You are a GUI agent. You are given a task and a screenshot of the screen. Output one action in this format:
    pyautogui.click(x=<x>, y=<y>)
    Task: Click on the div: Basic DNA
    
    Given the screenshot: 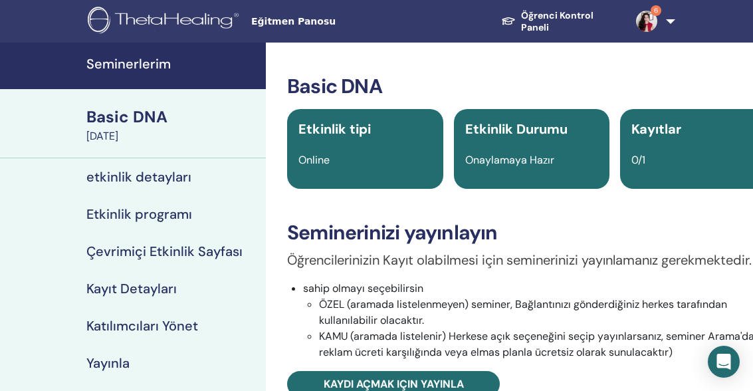 What is the action you would take?
    pyautogui.click(x=172, y=117)
    